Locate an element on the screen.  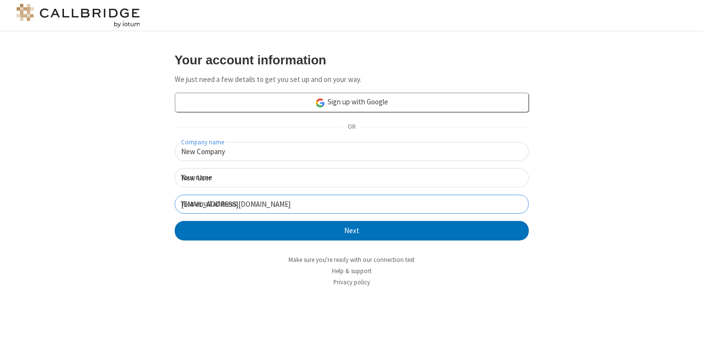
p: We just need a few details to get you set up and on your way. is located at coordinates (351, 80).